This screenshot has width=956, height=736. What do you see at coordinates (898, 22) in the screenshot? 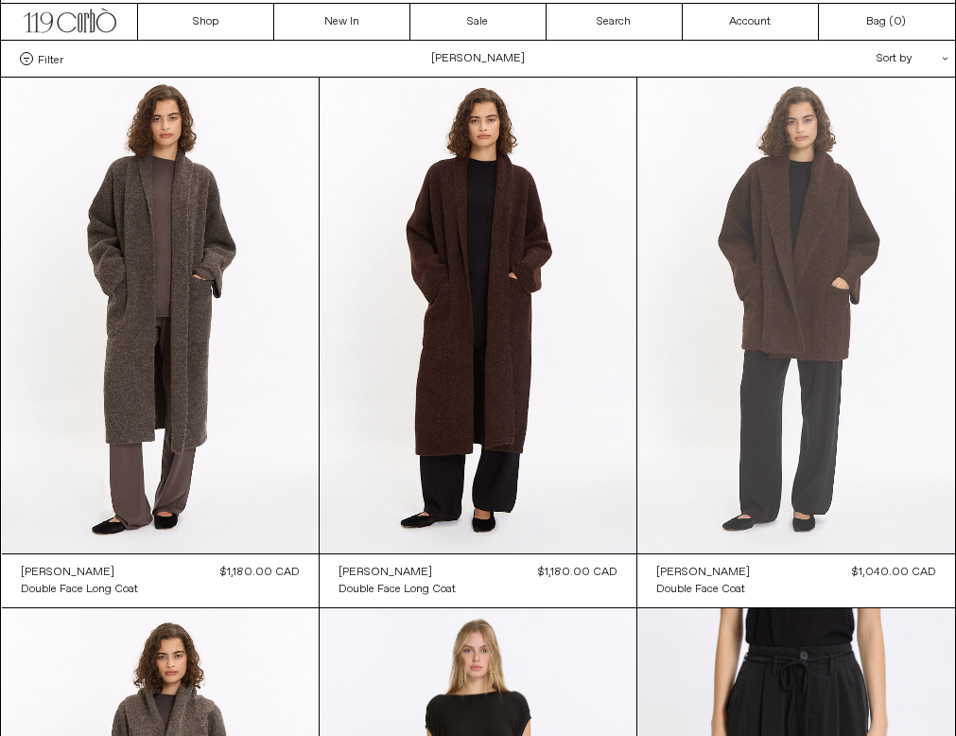
I see `span: 0` at bounding box center [898, 22].